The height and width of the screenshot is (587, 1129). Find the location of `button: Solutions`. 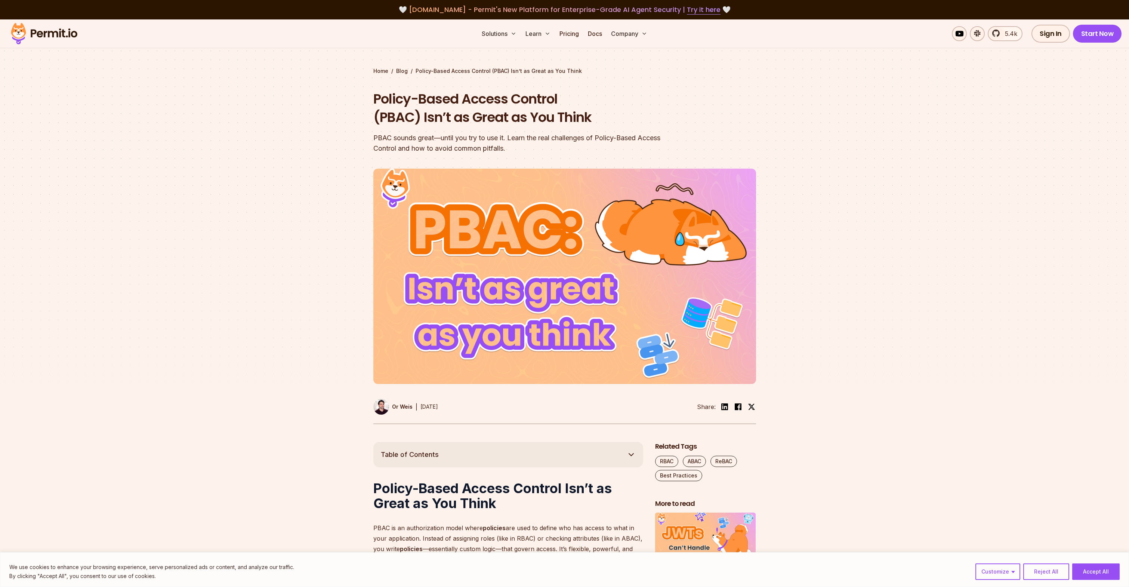

button: Solutions is located at coordinates (499, 34).